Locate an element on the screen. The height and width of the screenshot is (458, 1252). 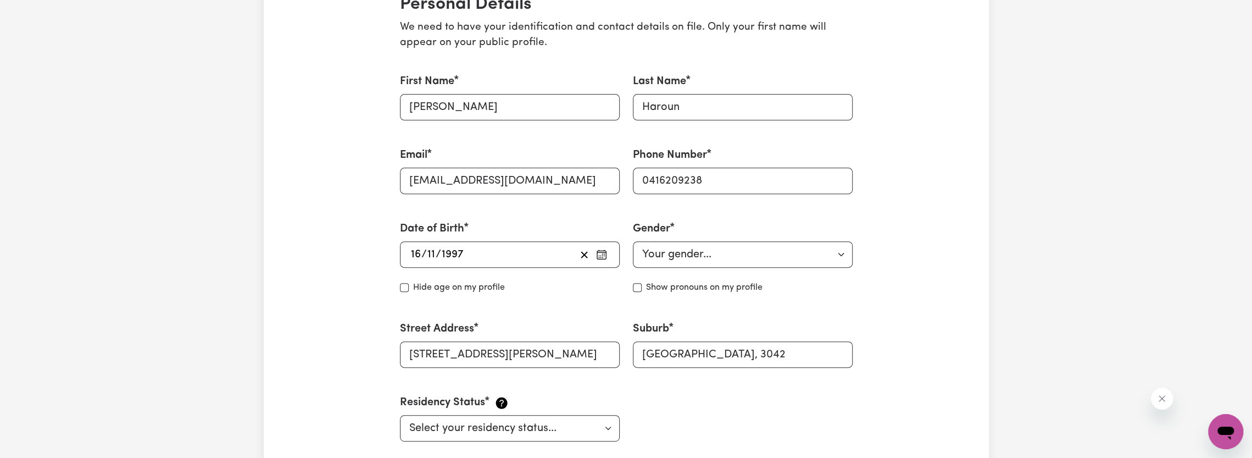
label: Email is located at coordinates (414, 155).